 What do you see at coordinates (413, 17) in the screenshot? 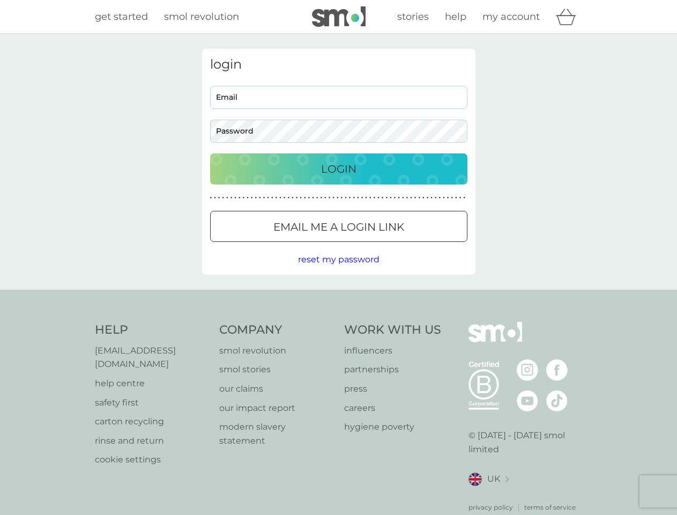
I see `span: stories` at bounding box center [413, 17].